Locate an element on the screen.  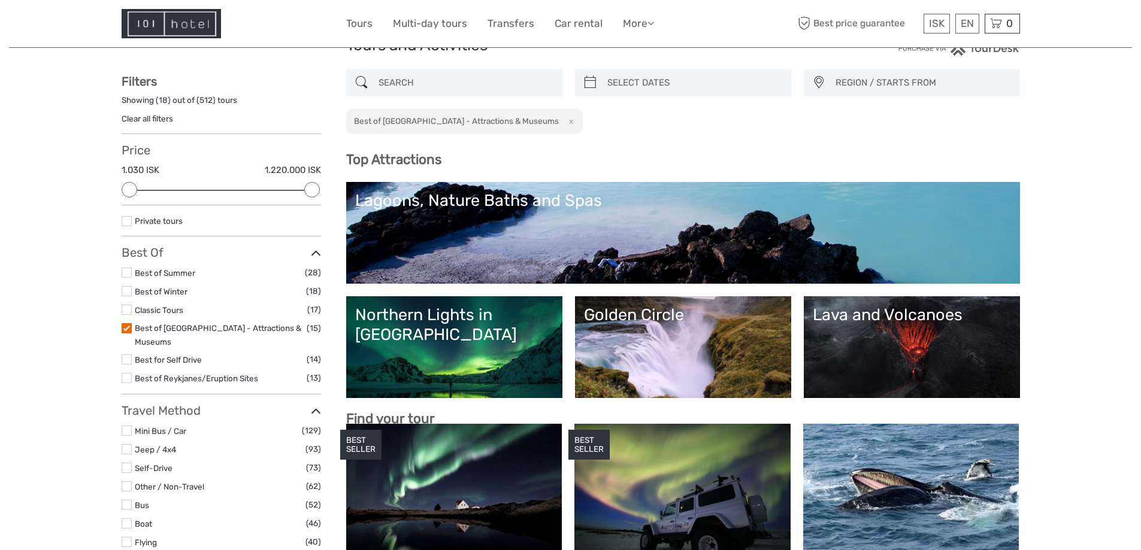
button: Open LiveChat chat widget is located at coordinates (145, 26).